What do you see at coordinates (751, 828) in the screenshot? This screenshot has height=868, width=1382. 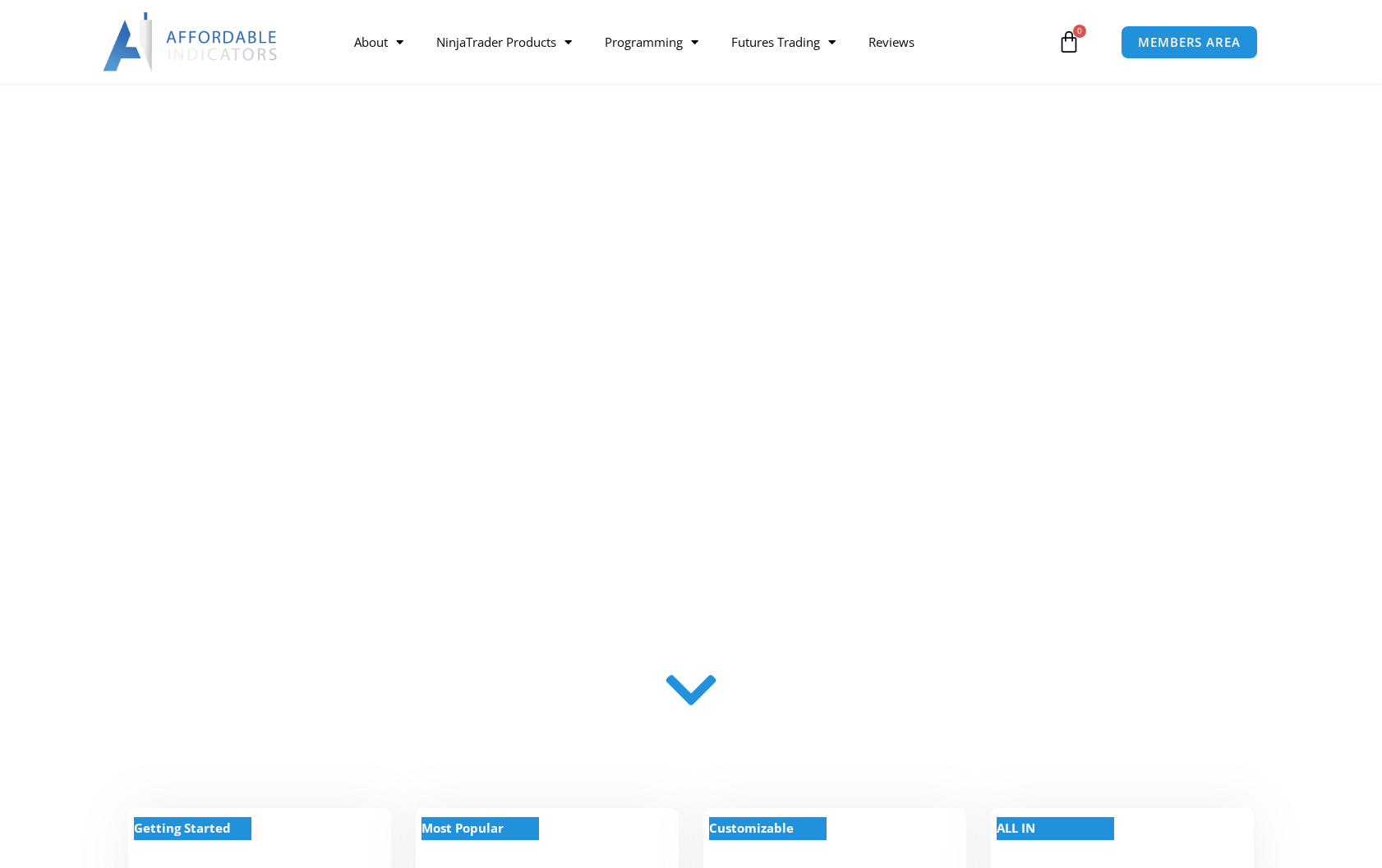 I see `strong: Customizable` at bounding box center [751, 828].